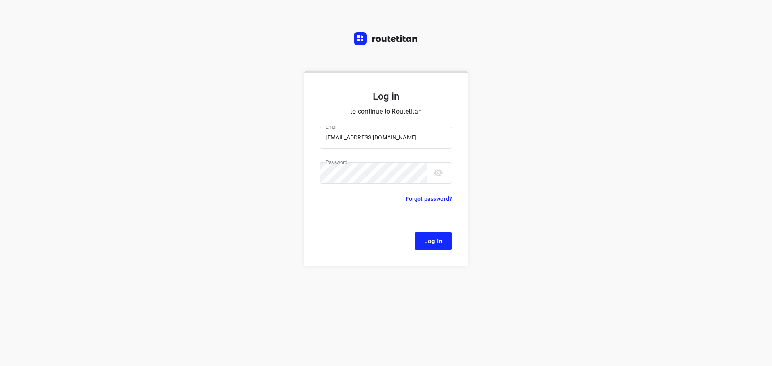 The height and width of the screenshot is (366, 772). I want to click on button: toggle password visibility, so click(438, 173).